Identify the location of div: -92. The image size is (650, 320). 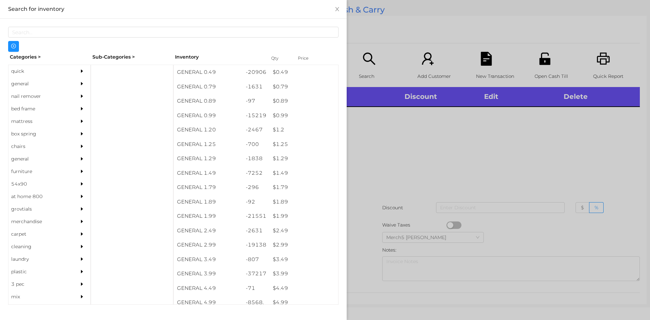
(256, 202).